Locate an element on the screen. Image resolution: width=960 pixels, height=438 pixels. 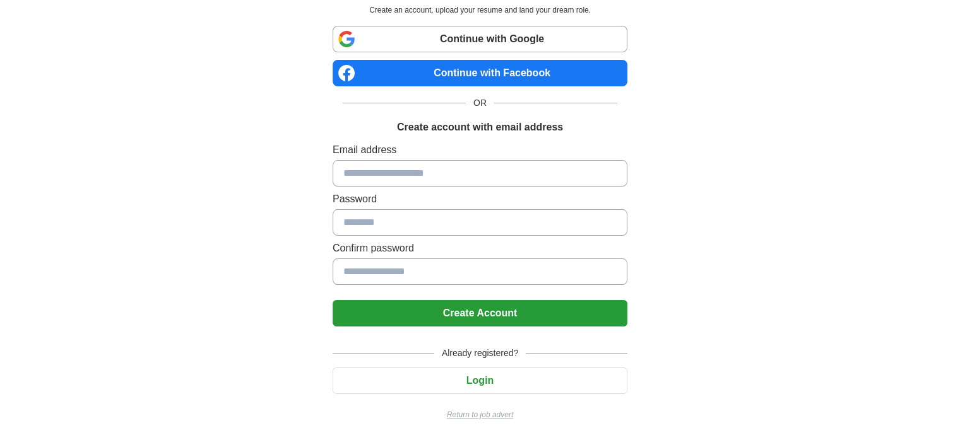
label: Confirm password is located at coordinates (479, 249).